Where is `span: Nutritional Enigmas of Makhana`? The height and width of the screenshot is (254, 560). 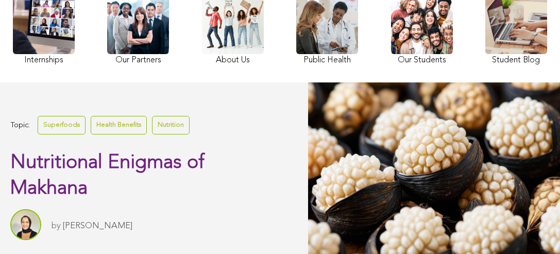 span: Nutritional Enigmas of Makhana is located at coordinates (107, 176).